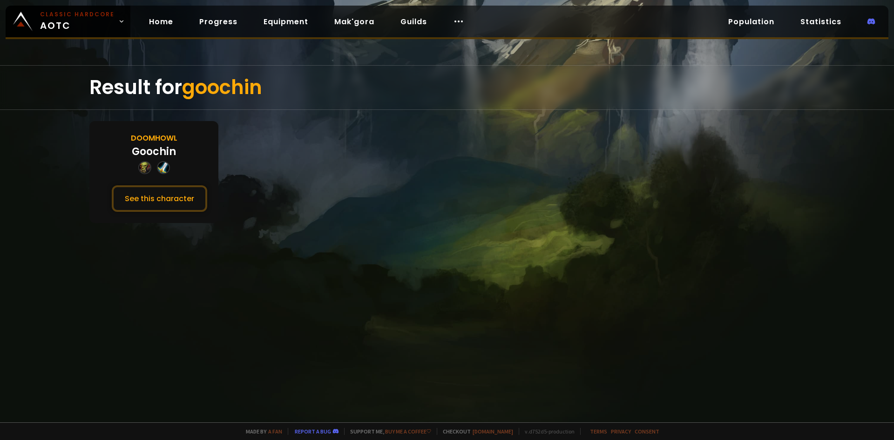 This screenshot has height=440, width=894. I want to click on span: Support me,, so click(388, 431).